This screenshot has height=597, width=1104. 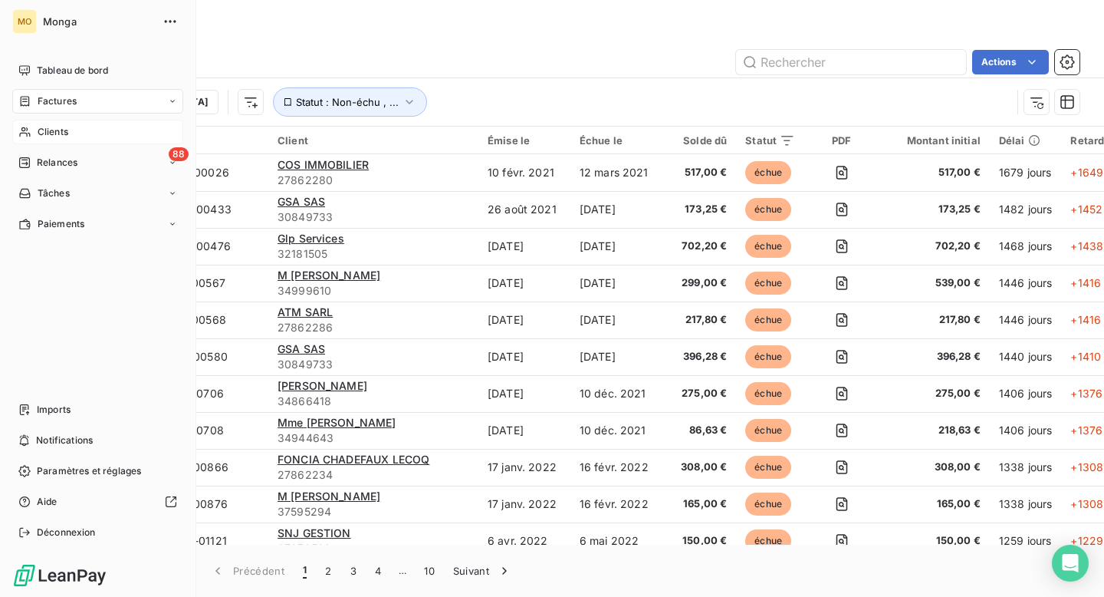 What do you see at coordinates (1026, 209) in the screenshot?
I see `td: 1482 jours` at bounding box center [1026, 209].